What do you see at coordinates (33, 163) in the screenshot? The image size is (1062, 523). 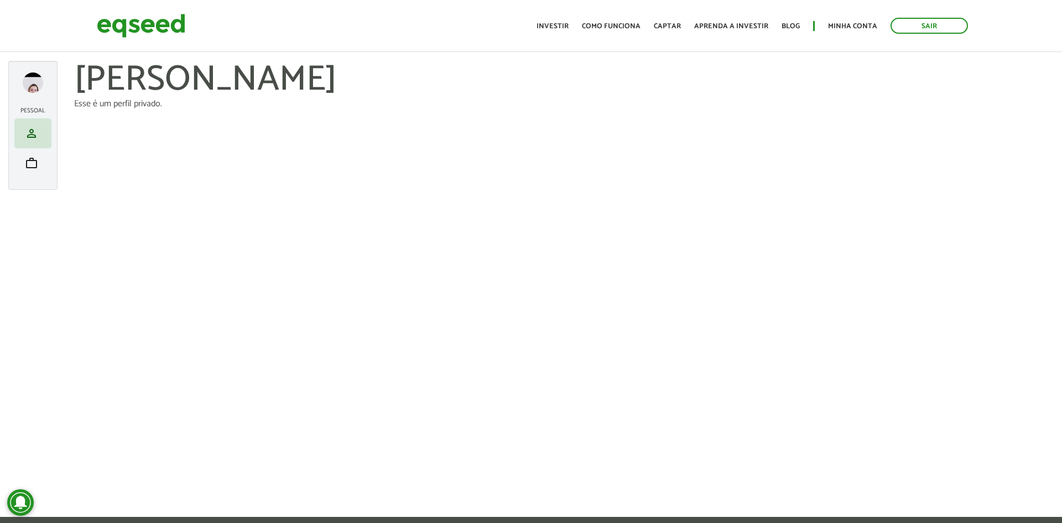 I see `li: Meu portfólio` at bounding box center [33, 163].